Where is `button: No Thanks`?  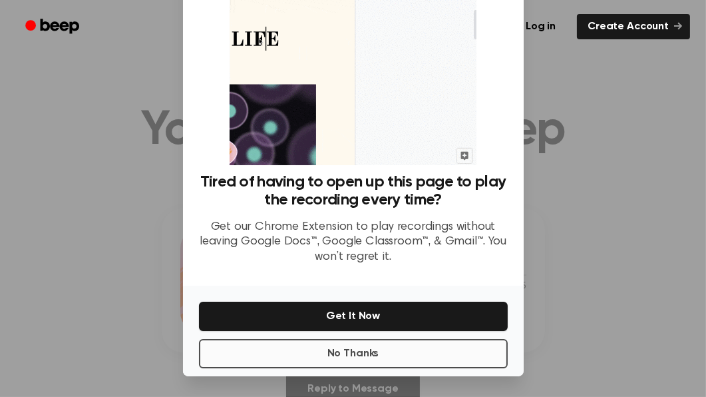 button: No Thanks is located at coordinates (354, 354).